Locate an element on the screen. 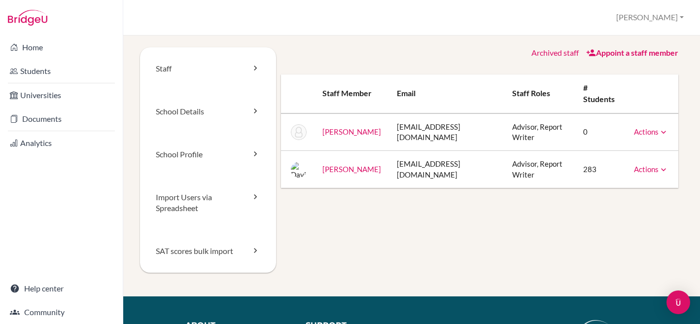  a: Archived staff is located at coordinates (555, 52).